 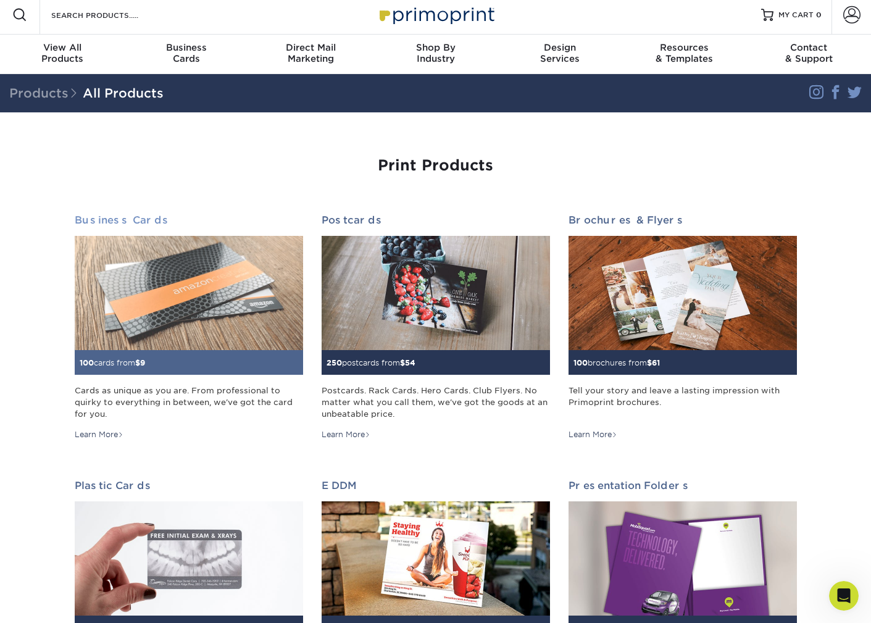 What do you see at coordinates (436, 402) in the screenshot?
I see `div: Postcards. Rack Cards. Hero Cards. Club Flyers. No matter what you call them, we've got the goods...` at bounding box center [436, 402].